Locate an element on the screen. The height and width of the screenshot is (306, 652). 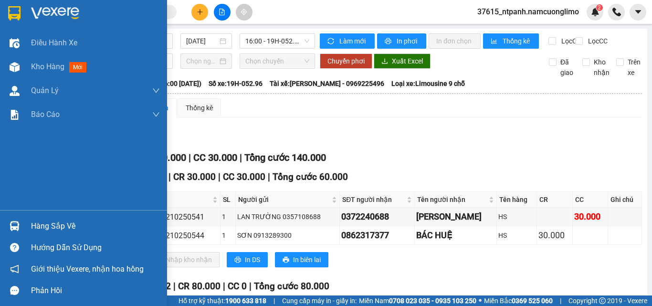
span: copyright is located at coordinates (602, 301).